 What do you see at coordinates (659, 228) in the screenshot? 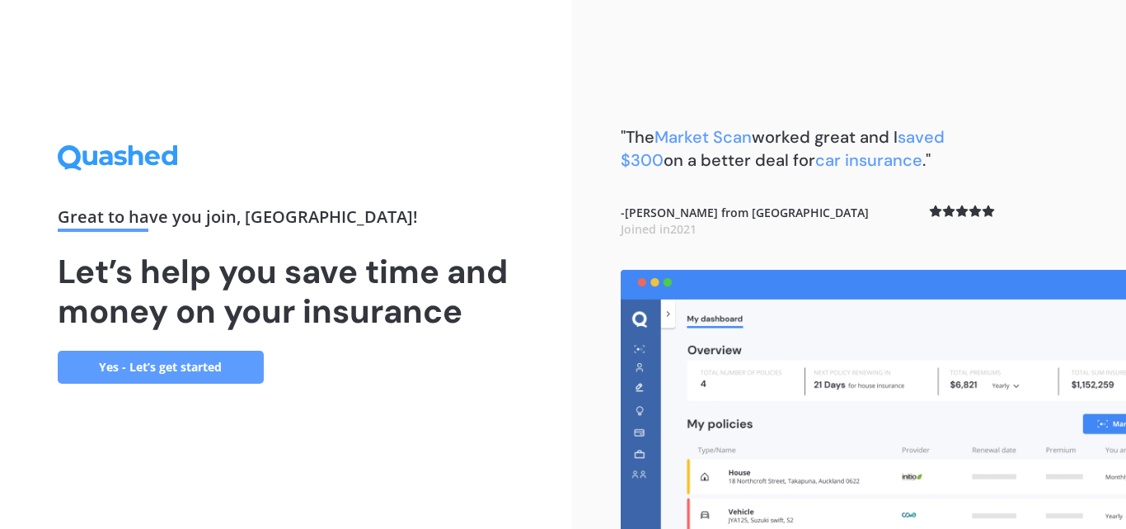
I see `span: Joined in 2021` at bounding box center [659, 228].